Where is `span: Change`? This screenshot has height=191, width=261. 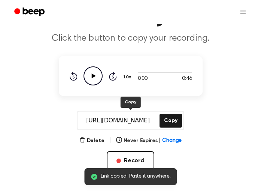
span: Change is located at coordinates (172, 141).